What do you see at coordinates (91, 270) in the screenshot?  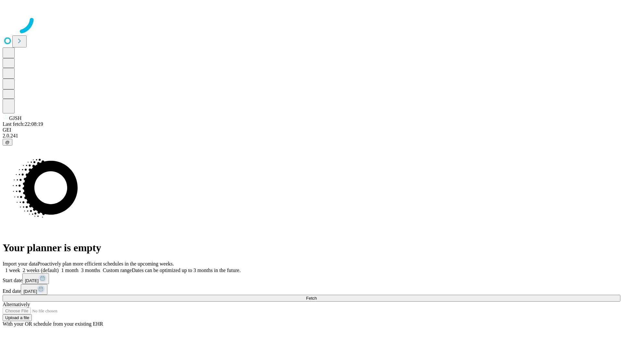 I see `span: 3 months` at bounding box center [91, 270].